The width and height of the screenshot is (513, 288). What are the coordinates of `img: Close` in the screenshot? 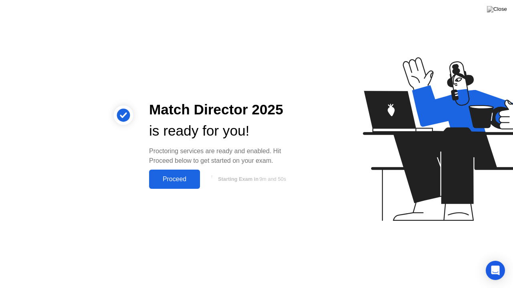 It's located at (497, 9).